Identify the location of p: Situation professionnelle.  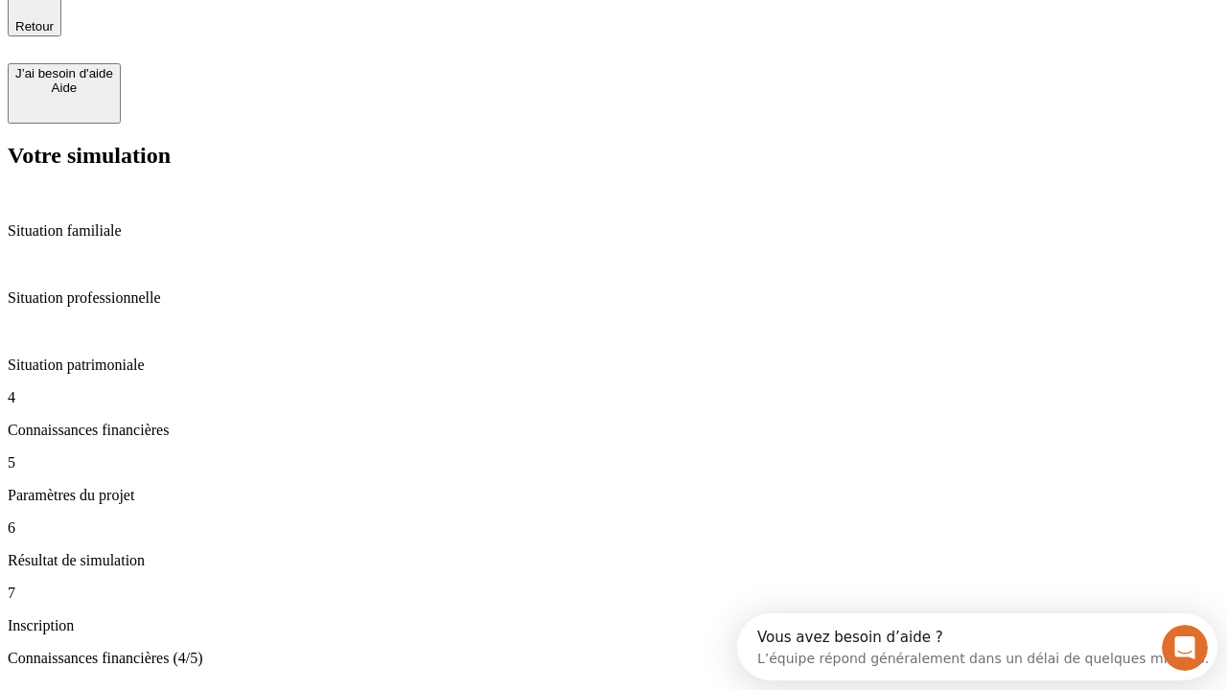
(613, 298).